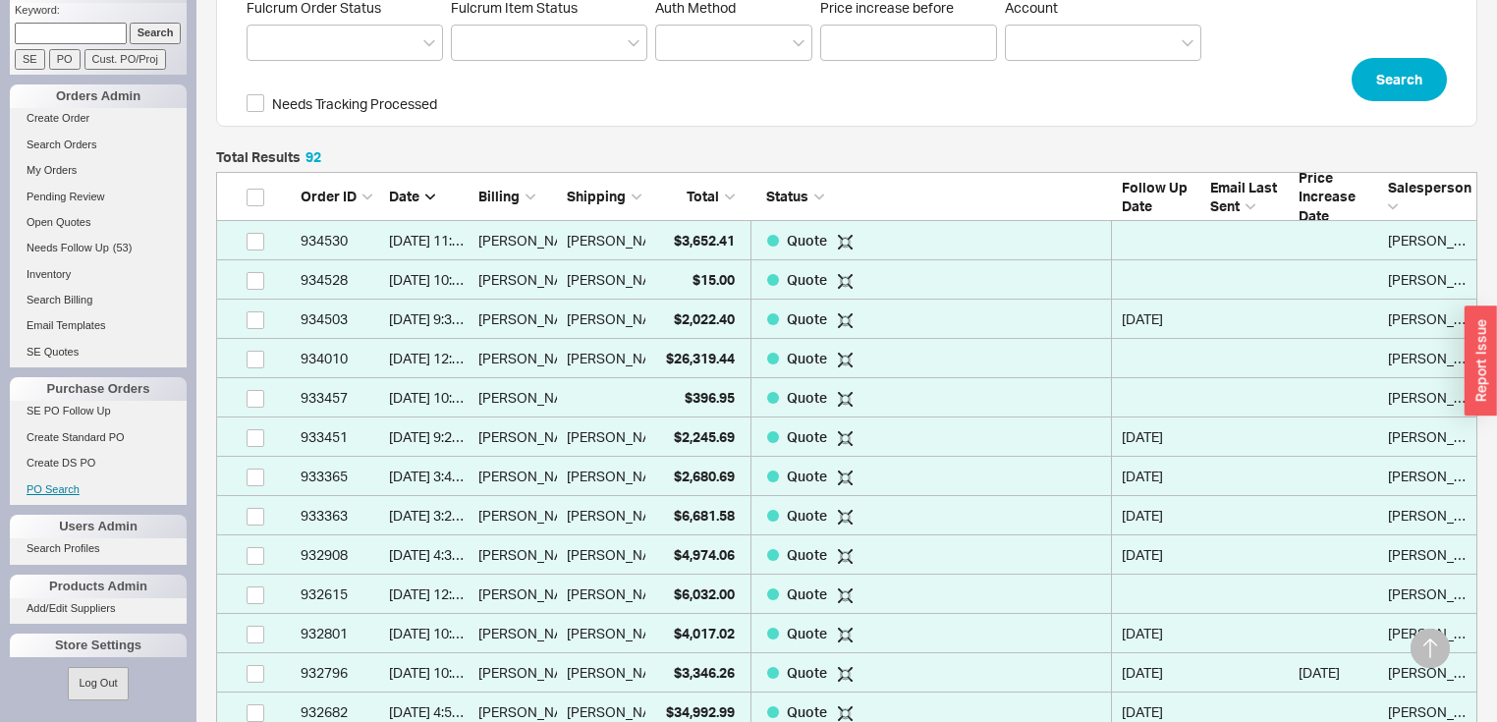  What do you see at coordinates (704, 672) in the screenshot?
I see `span: $3,346.26` at bounding box center [704, 672].